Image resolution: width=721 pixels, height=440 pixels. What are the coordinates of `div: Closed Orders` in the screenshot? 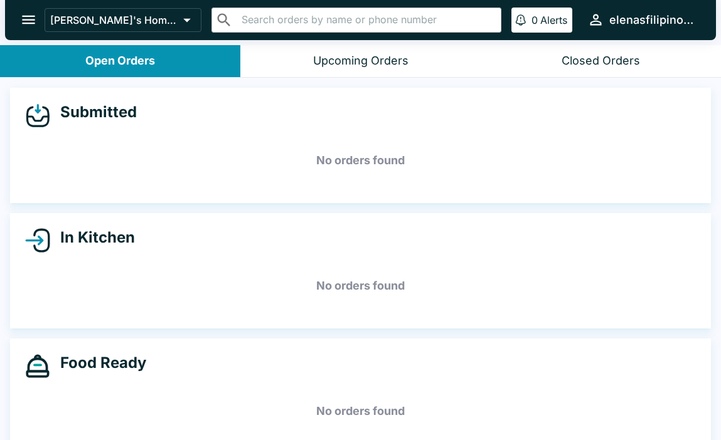 It's located at (600, 61).